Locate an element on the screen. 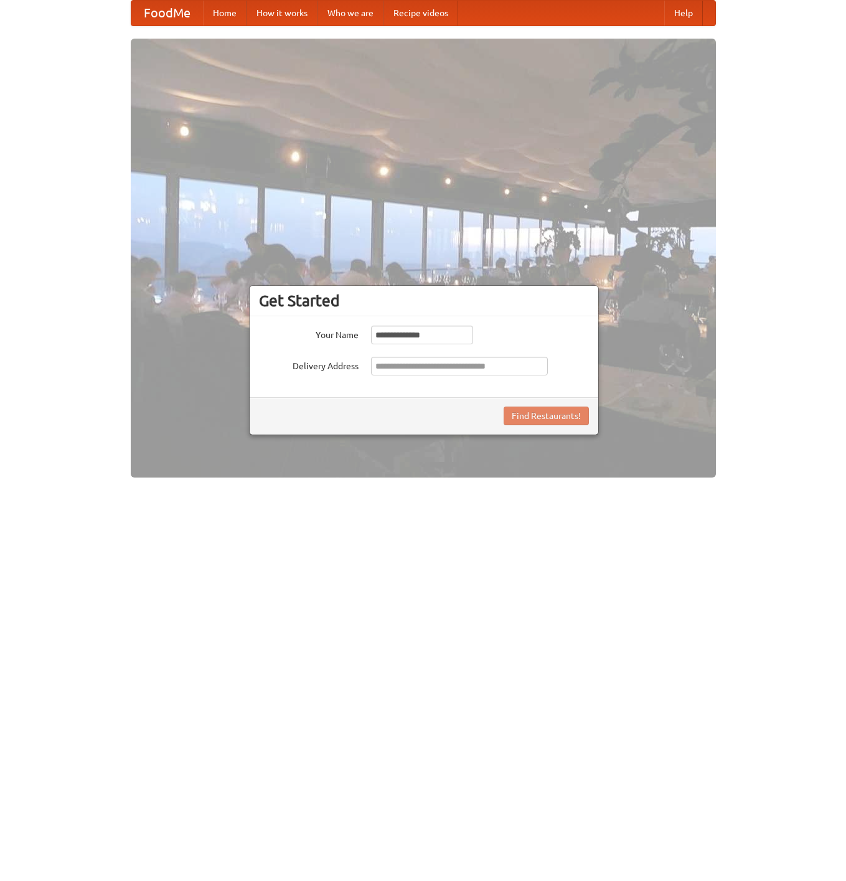 The height and width of the screenshot is (881, 846). a: Home is located at coordinates (225, 13).